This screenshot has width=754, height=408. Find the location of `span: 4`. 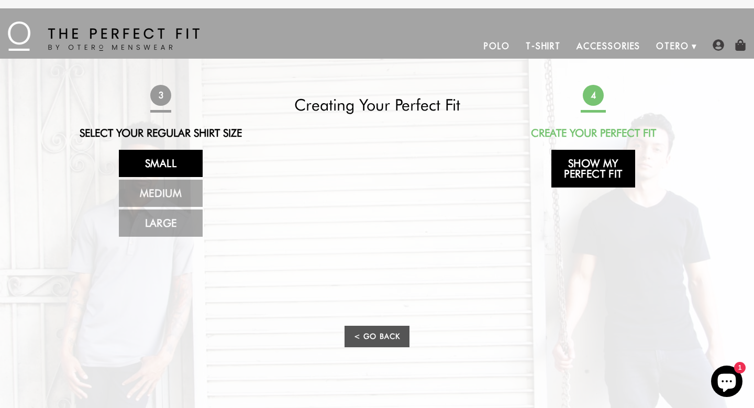

span: 4 is located at coordinates (593, 95).